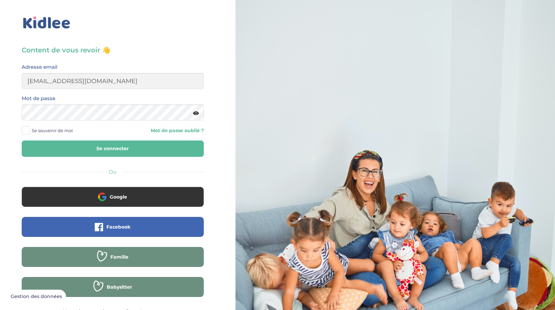 This screenshot has width=555, height=310. What do you see at coordinates (113, 287) in the screenshot?
I see `button: Babysitter` at bounding box center [113, 287].